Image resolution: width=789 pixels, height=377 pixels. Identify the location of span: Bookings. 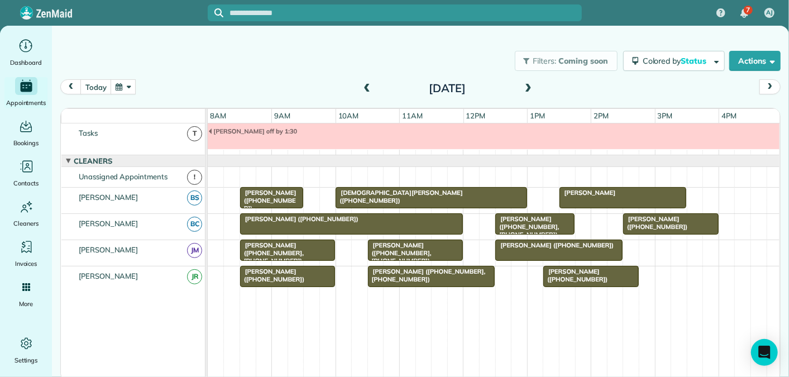
(26, 143).